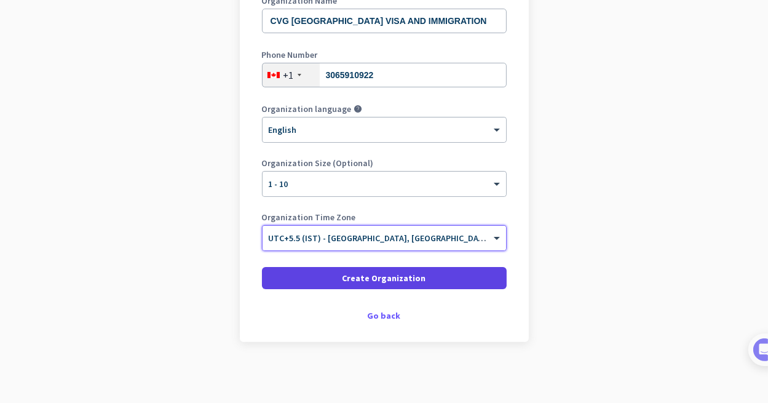  What do you see at coordinates (384, 217) in the screenshot?
I see `label: Organization Time Zone` at bounding box center [384, 217].